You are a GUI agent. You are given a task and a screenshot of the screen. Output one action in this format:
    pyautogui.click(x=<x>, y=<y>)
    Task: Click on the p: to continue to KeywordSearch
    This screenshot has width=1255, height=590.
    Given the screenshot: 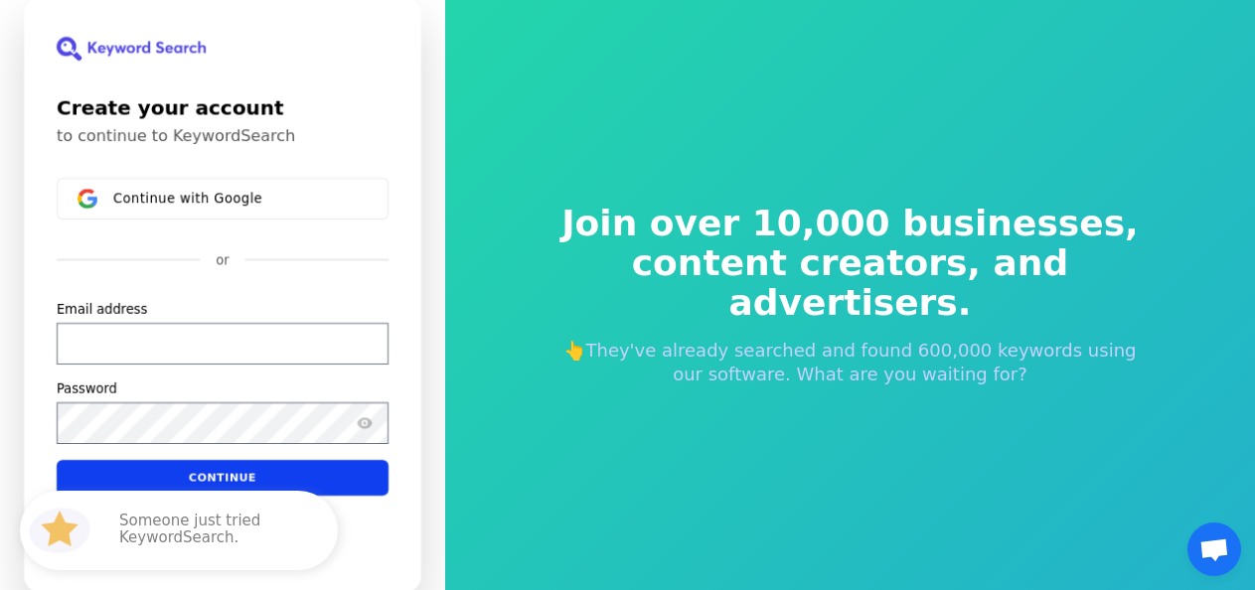 What is the action you would take?
    pyautogui.click(x=223, y=136)
    